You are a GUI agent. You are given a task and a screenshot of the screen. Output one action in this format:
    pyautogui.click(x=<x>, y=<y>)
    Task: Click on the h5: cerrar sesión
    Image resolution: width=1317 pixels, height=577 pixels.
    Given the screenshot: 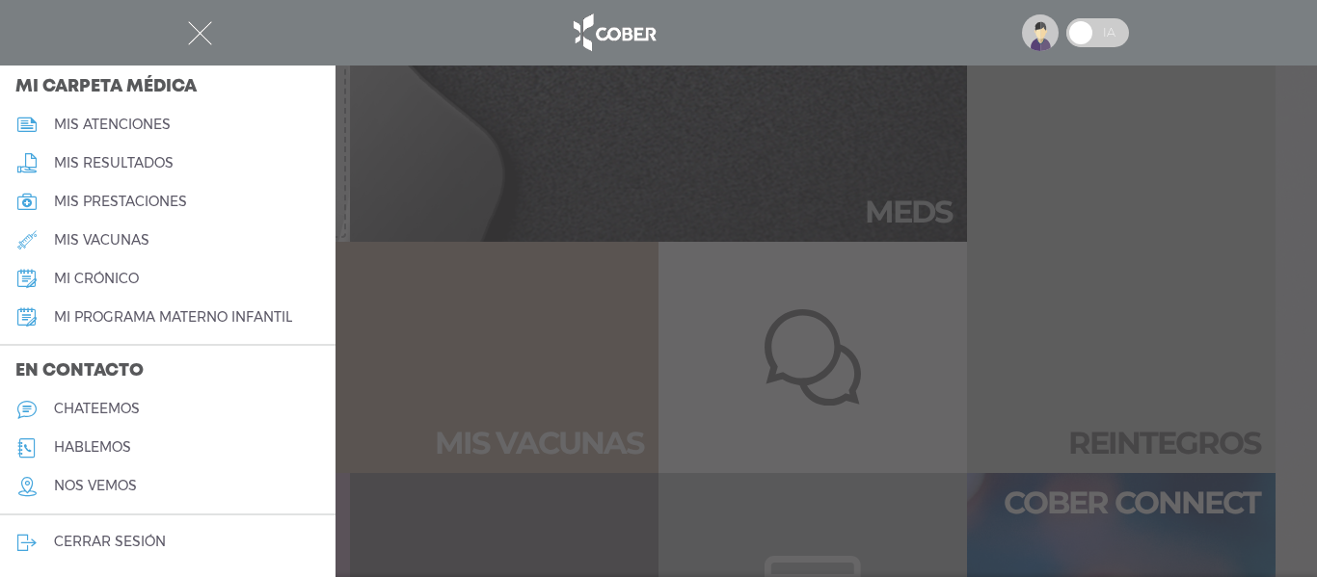 What is the action you would take?
    pyautogui.click(x=110, y=542)
    